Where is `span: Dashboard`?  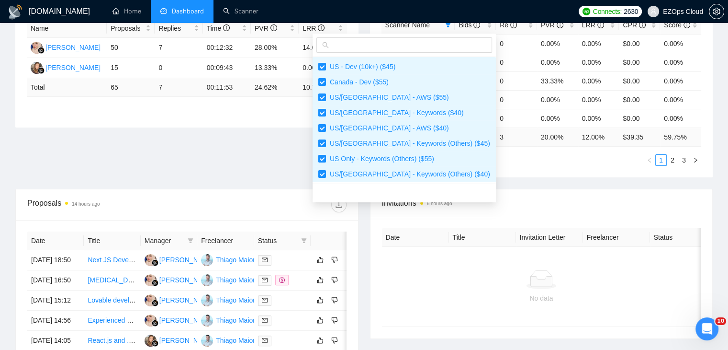 span: Dashboard is located at coordinates (188, 11).